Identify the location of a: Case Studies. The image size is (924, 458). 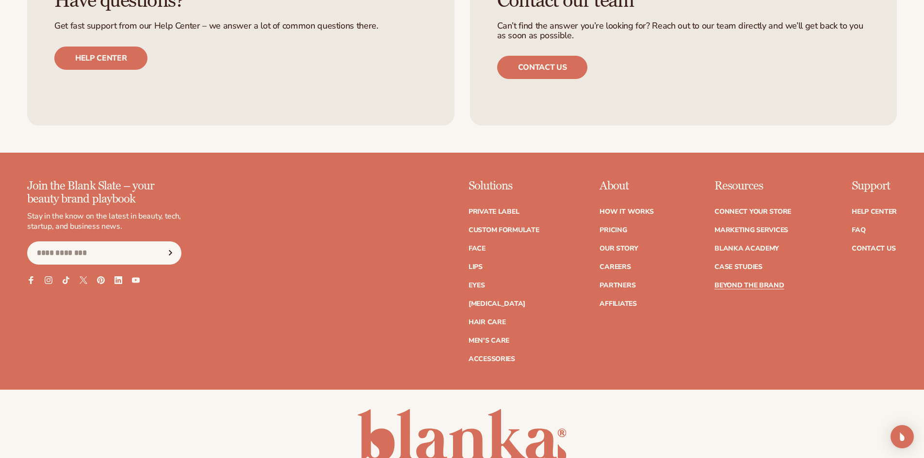
(738, 267).